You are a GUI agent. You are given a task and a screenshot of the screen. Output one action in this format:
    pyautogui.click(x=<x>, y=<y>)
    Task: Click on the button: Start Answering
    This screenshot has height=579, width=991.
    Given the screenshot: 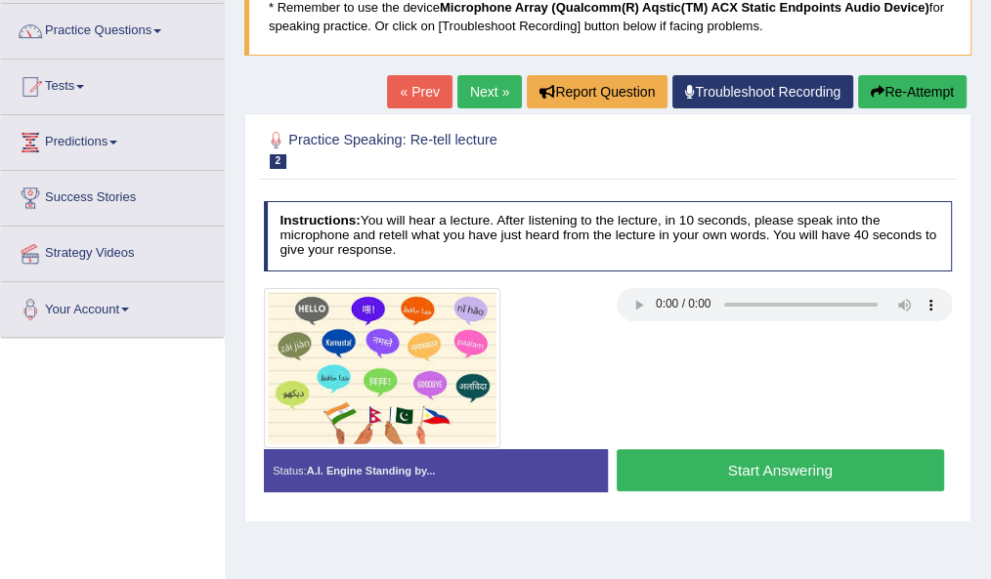 What is the action you would take?
    pyautogui.click(x=780, y=470)
    